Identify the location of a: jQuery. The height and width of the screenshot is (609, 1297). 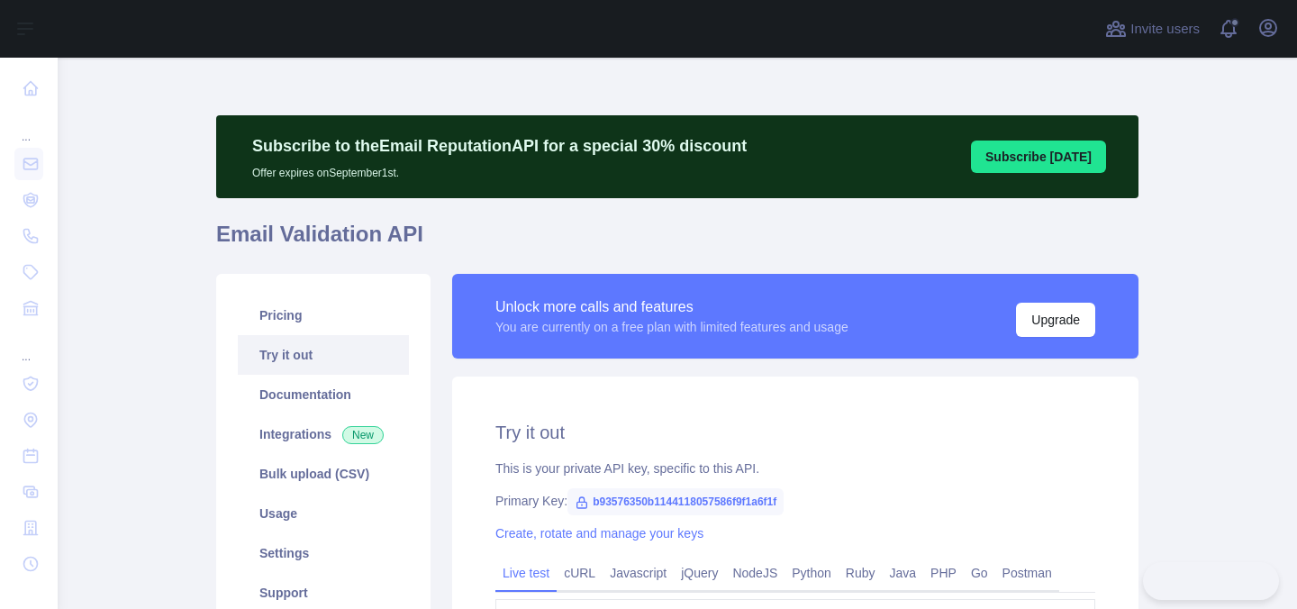
(699, 573).